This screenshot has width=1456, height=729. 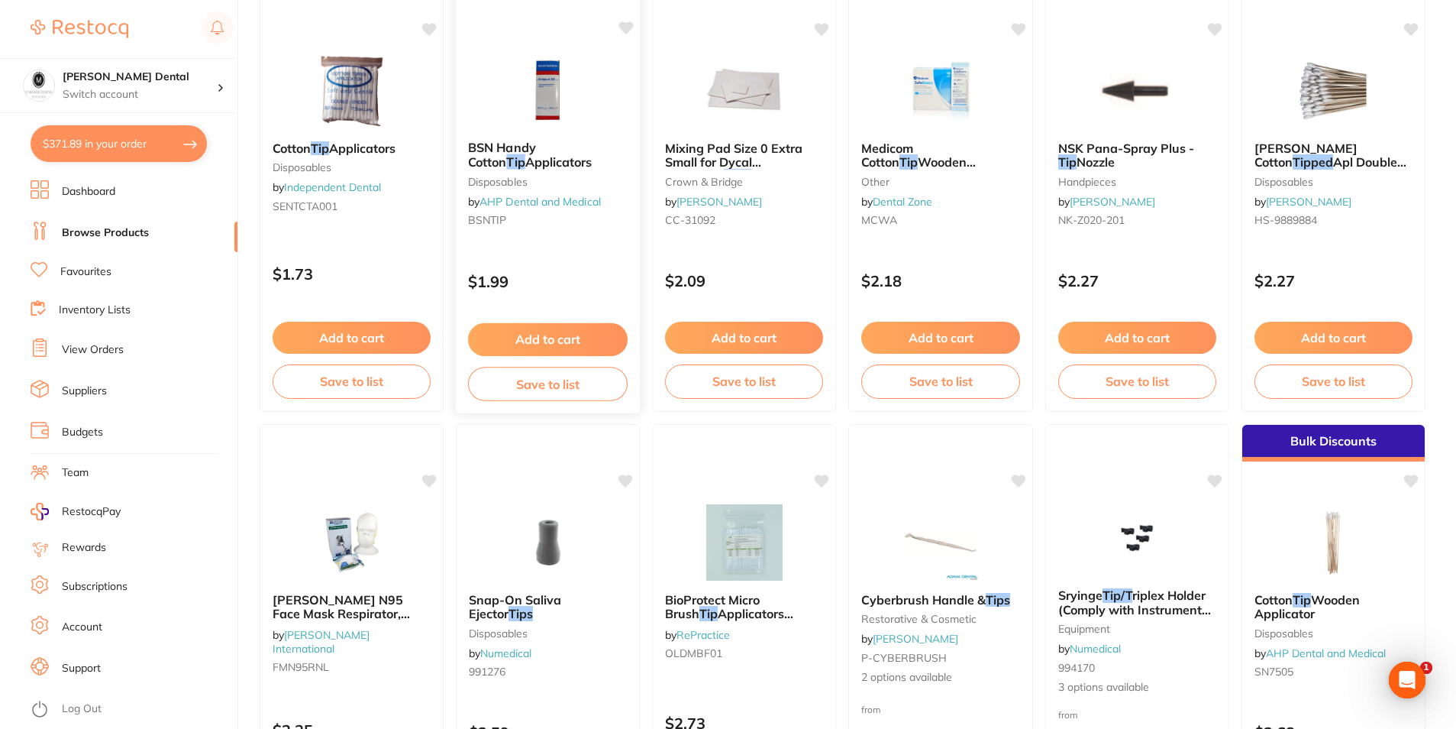 I want to click on img: Henry Schein Cotton Tipped Apl Double End 8cm 100PK, so click(x=1333, y=91).